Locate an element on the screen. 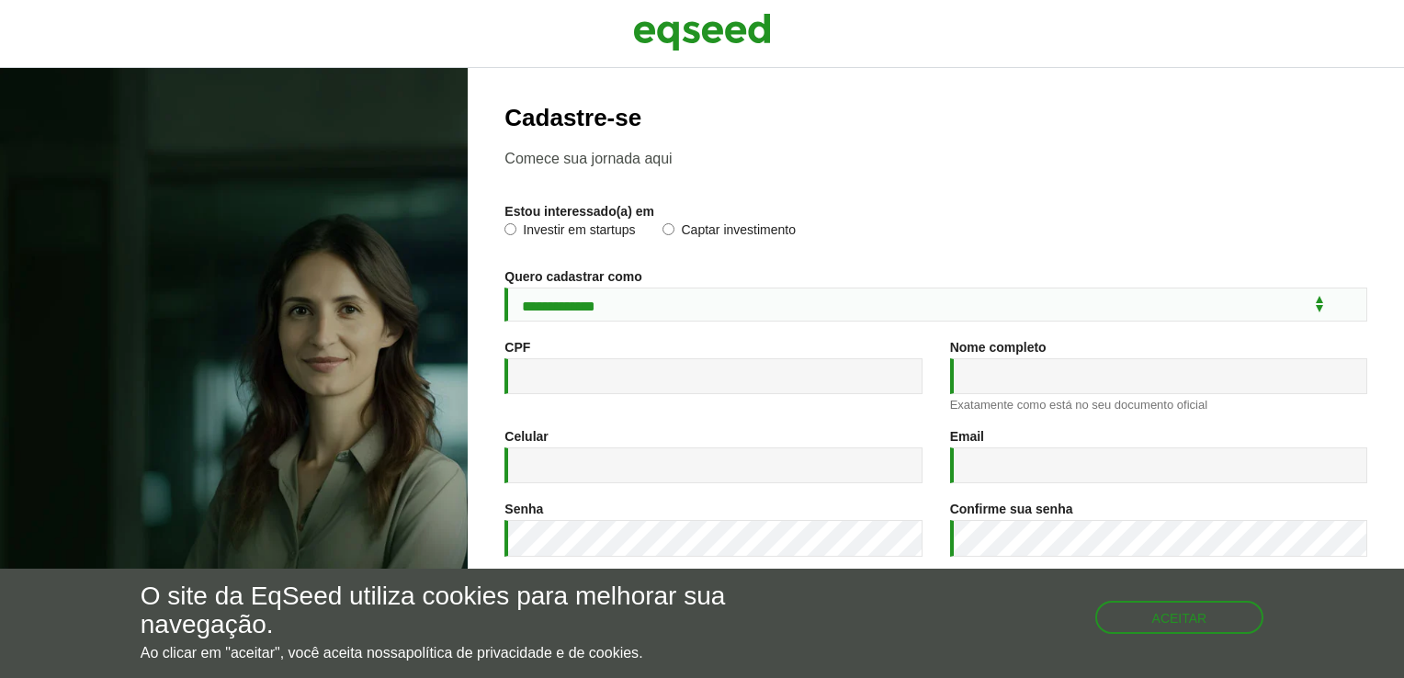 The image size is (1404, 678). a: política de privacidade e de cookies is located at coordinates (523, 653).